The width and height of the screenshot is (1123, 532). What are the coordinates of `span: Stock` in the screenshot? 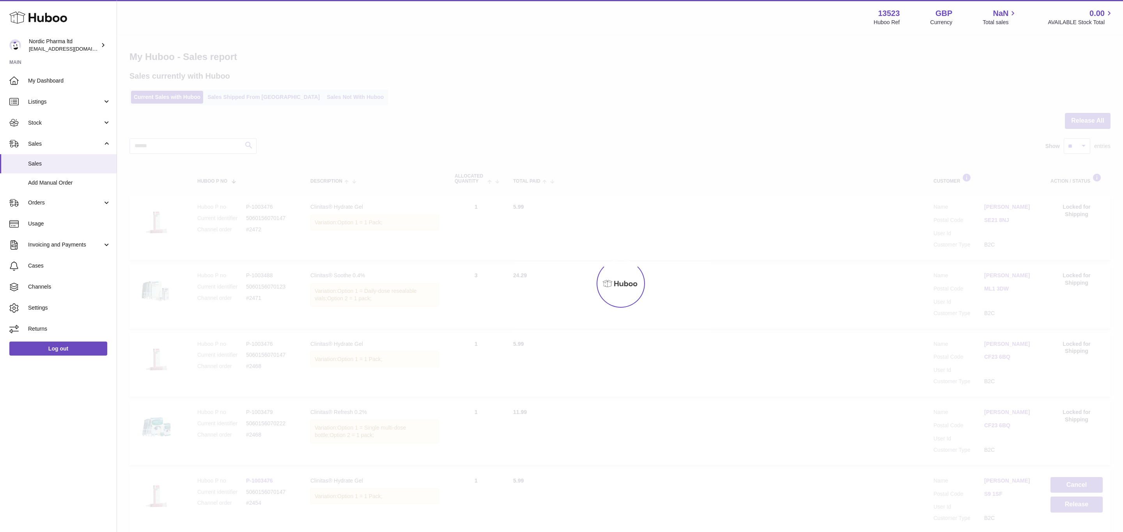 It's located at (65, 123).